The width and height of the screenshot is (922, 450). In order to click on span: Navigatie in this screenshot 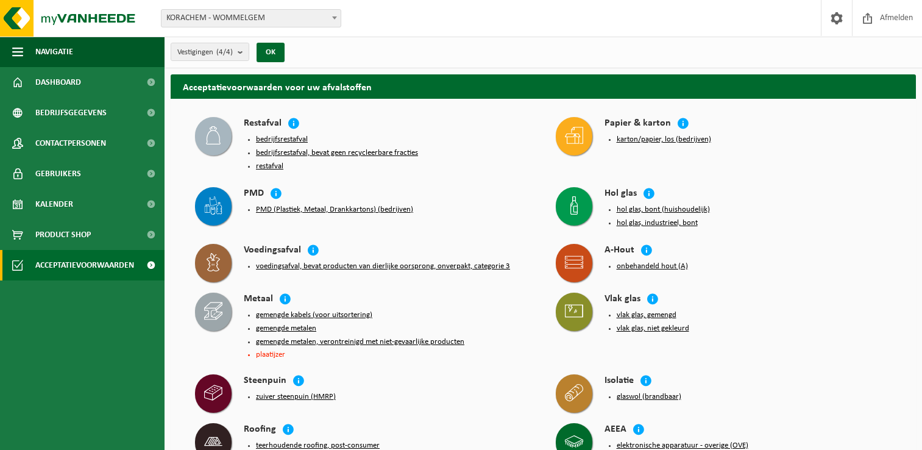, I will do `click(54, 52)`.